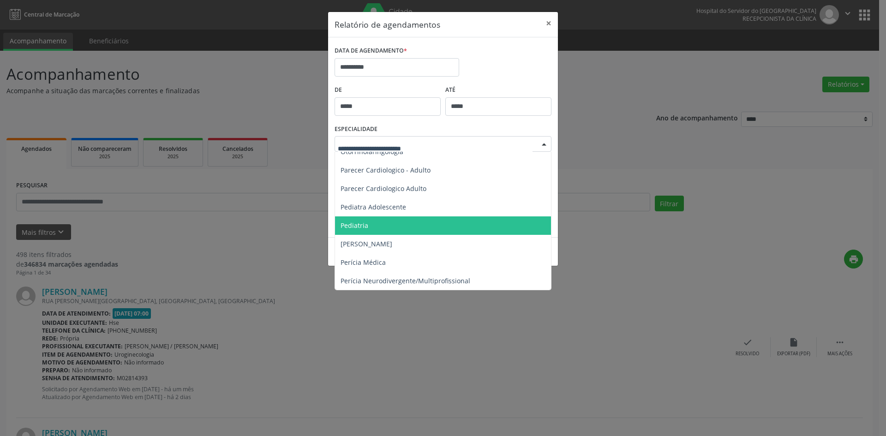  I want to click on span: Perícia Neurodivergente/Multiprofissional, so click(405, 281).